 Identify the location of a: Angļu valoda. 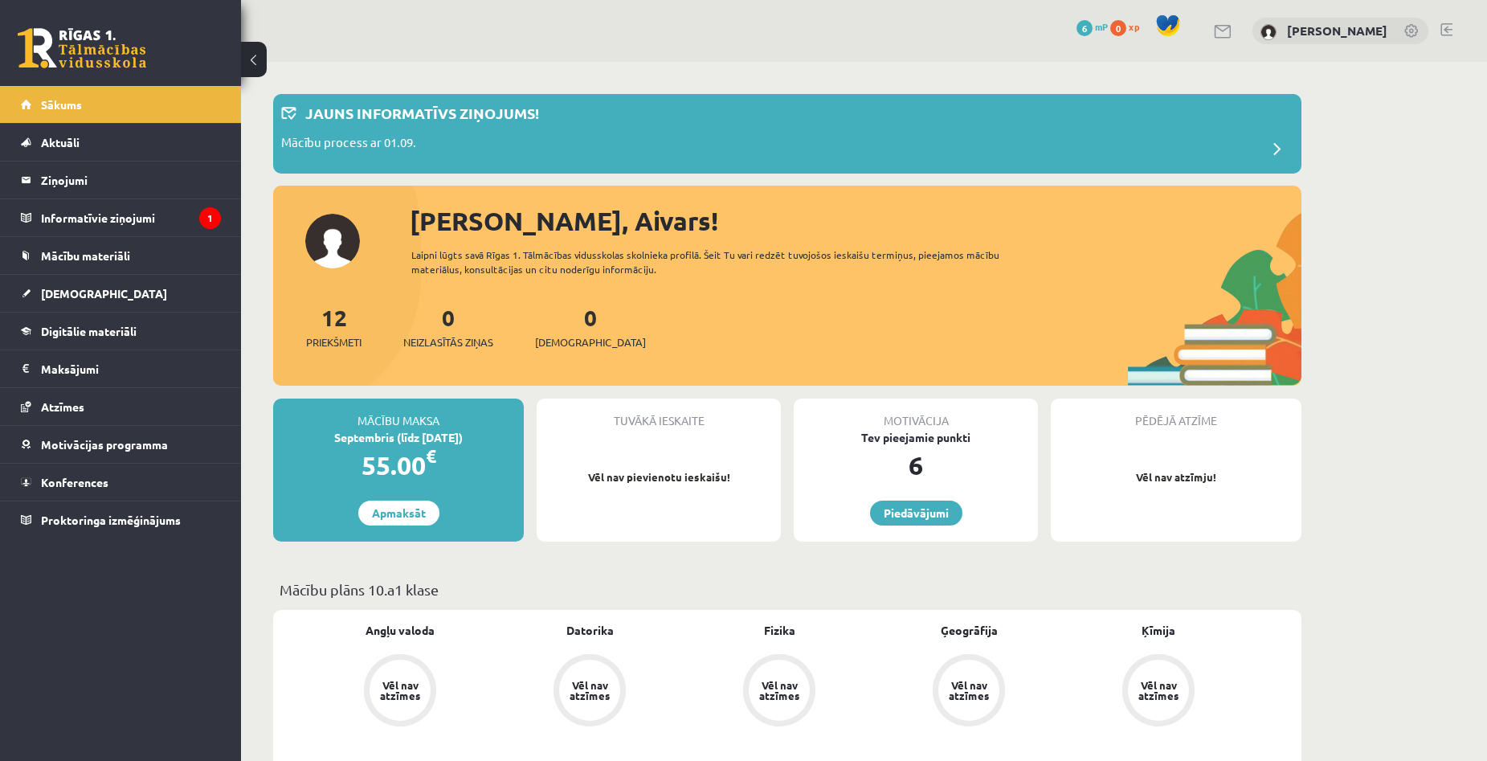
(400, 630).